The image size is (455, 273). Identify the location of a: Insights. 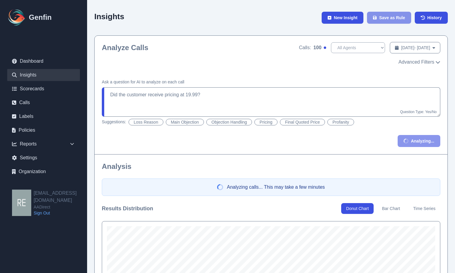
(44, 75).